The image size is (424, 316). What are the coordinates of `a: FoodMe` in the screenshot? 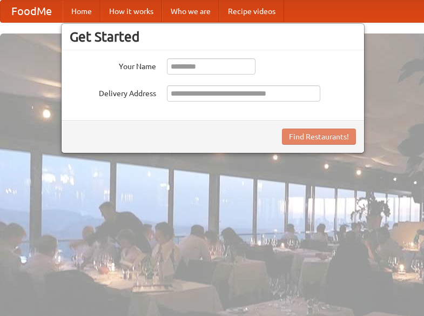 It's located at (31, 11).